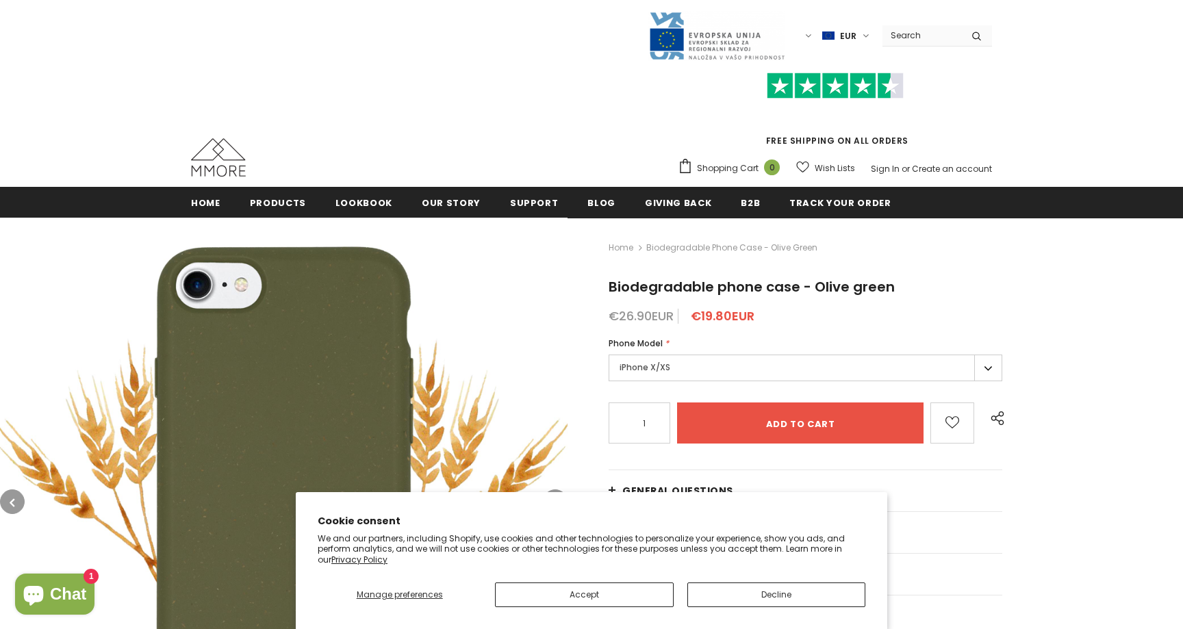 This screenshot has height=629, width=1183. What do you see at coordinates (591, 549) in the screenshot?
I see `p: We and our partners, including Shopify, use cookies and other technologies to personalize your ex...` at bounding box center [591, 549].